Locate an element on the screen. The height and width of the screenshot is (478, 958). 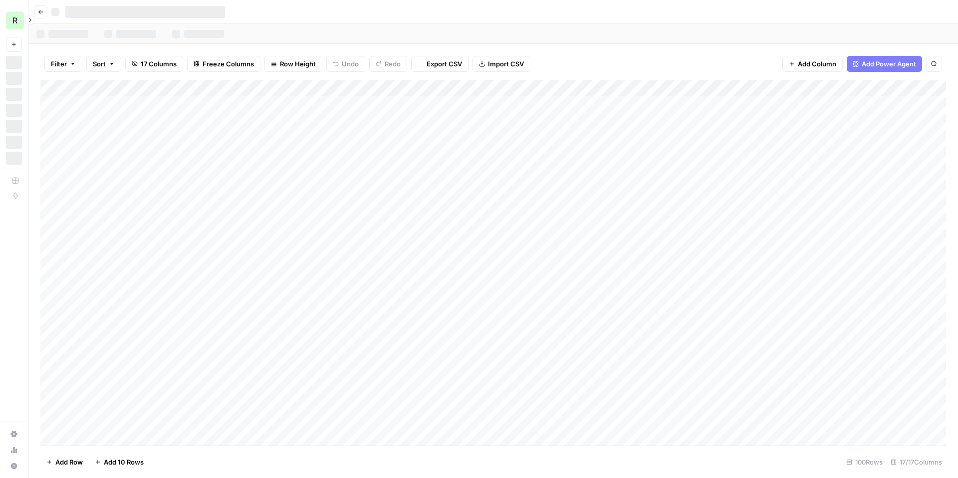
span: Import CSV is located at coordinates (506, 64).